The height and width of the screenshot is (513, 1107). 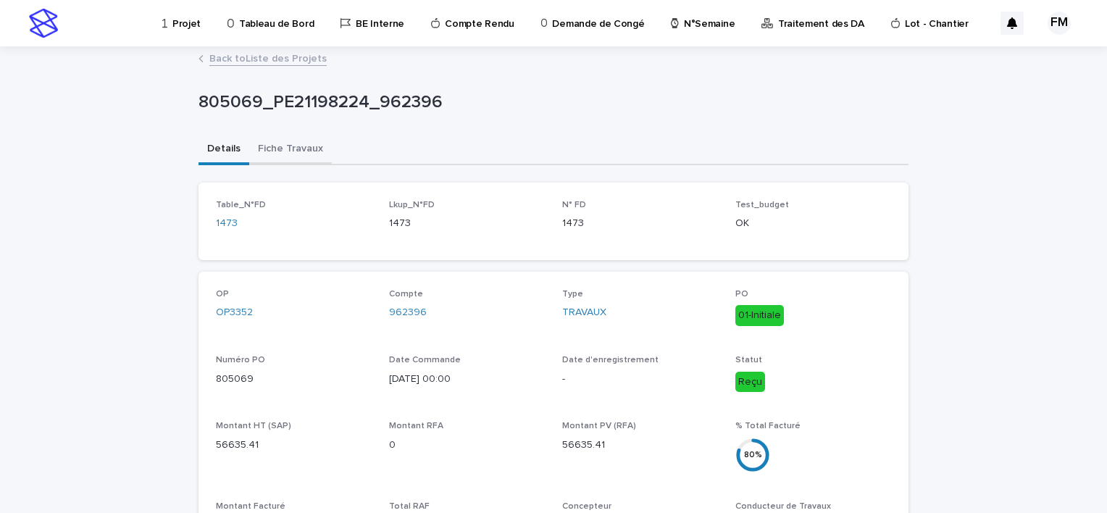 I want to click on span: Montant PV (RFA), so click(x=599, y=426).